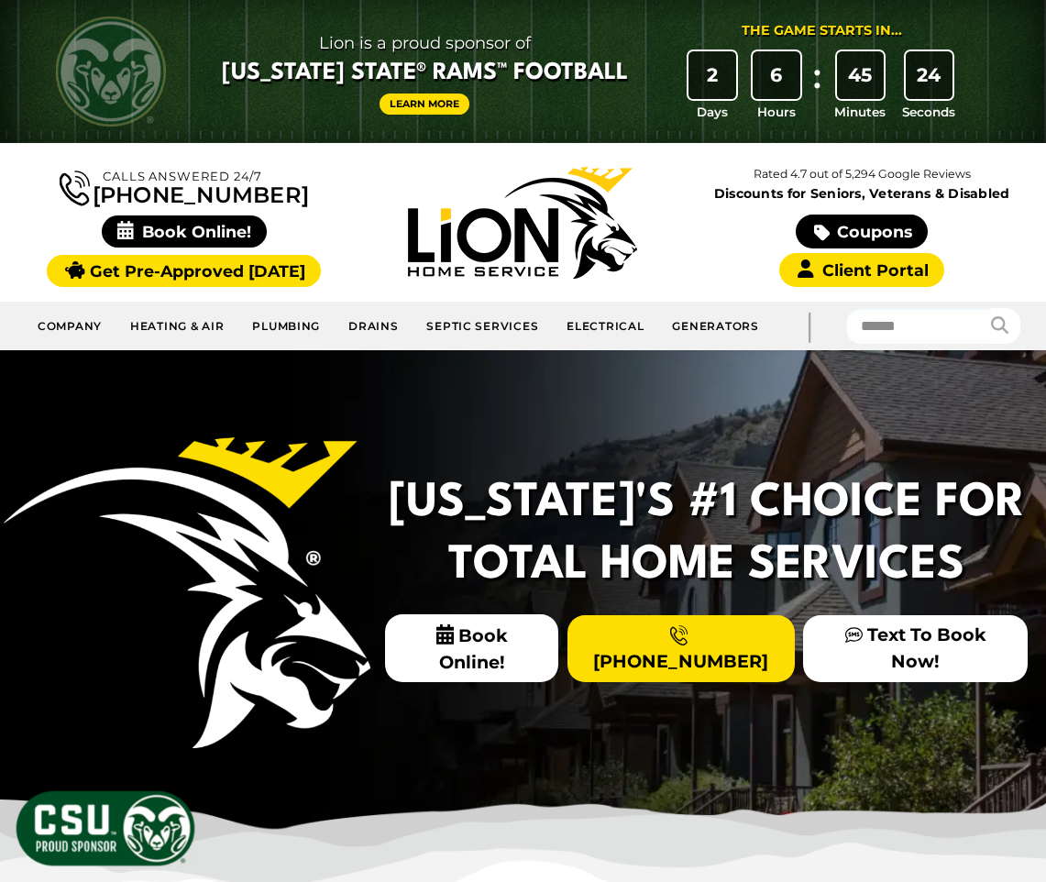 This screenshot has width=1046, height=882. Describe the element at coordinates (424, 43) in the screenshot. I see `span: Lion is a proud sponsor of` at that location.